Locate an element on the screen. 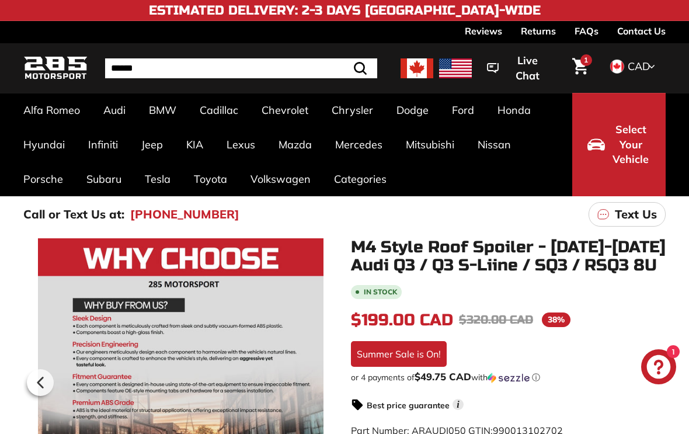  button: Select Your Vehicle is located at coordinates (619, 144).